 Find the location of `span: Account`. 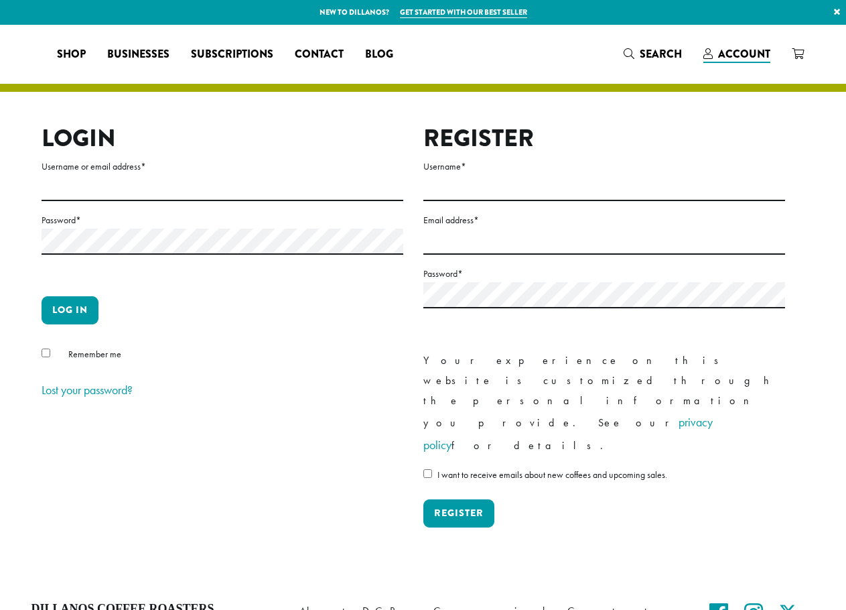

span: Account is located at coordinates (744, 54).